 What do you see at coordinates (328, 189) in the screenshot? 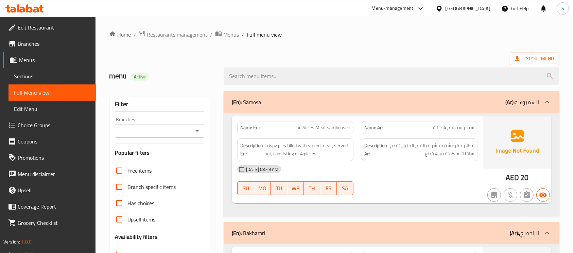
I see `span: FR` at bounding box center [328, 189].